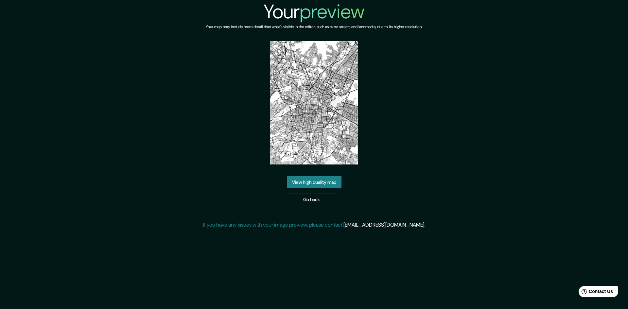  I want to click on img: created-map-preview, so click(314, 103).